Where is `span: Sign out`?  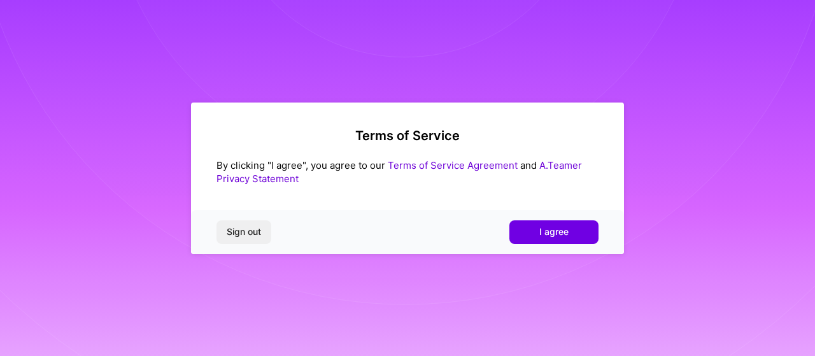 span: Sign out is located at coordinates (244, 232).